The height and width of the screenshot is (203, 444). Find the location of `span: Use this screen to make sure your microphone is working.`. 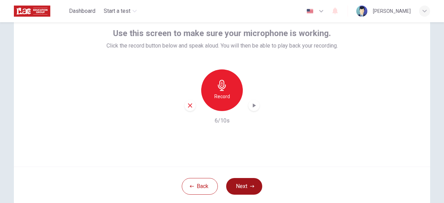

span: Use this screen to make sure your microphone is working. is located at coordinates (222, 33).